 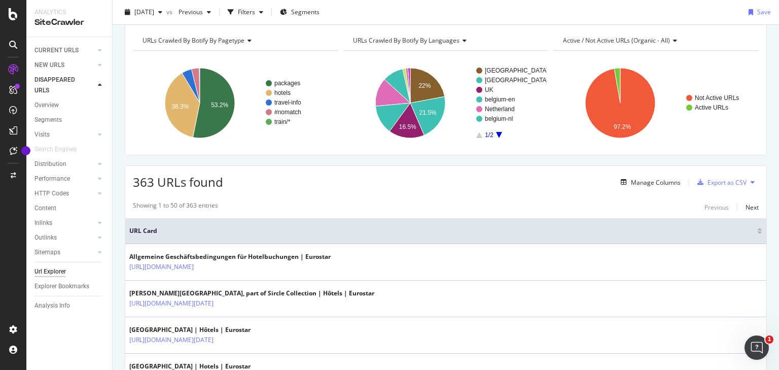 I want to click on div: Segments, so click(x=48, y=120).